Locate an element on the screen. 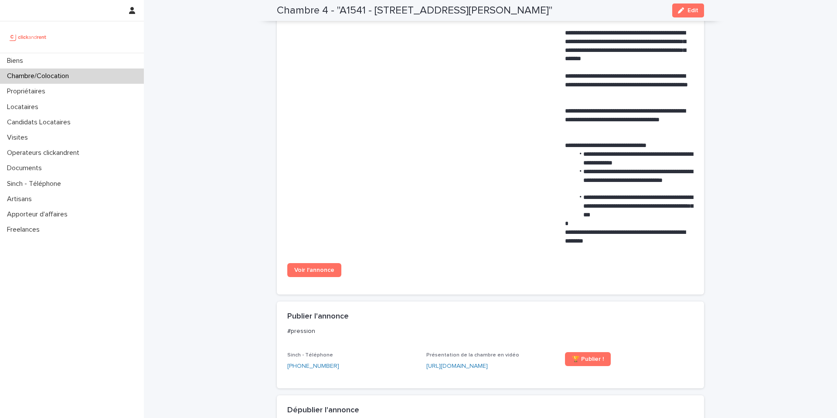 This screenshot has width=837, height=418. span: Edit is located at coordinates (693, 10).